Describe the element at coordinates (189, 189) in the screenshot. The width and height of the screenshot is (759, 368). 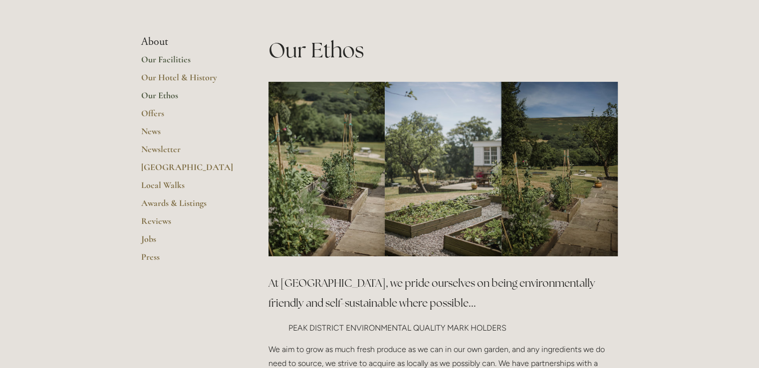
I see `a: Local Walks` at that location.